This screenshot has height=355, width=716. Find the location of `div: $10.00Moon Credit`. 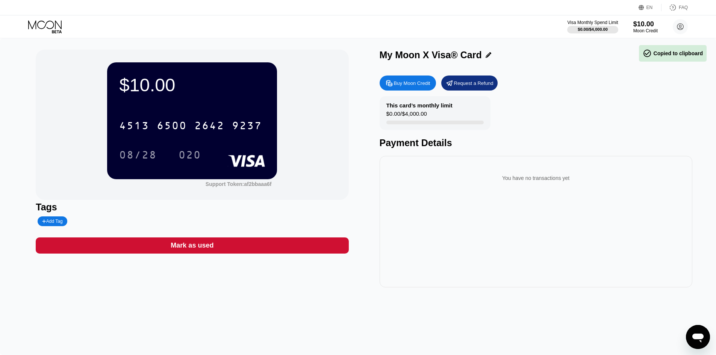

div: $10.00Moon Credit is located at coordinates (646, 27).